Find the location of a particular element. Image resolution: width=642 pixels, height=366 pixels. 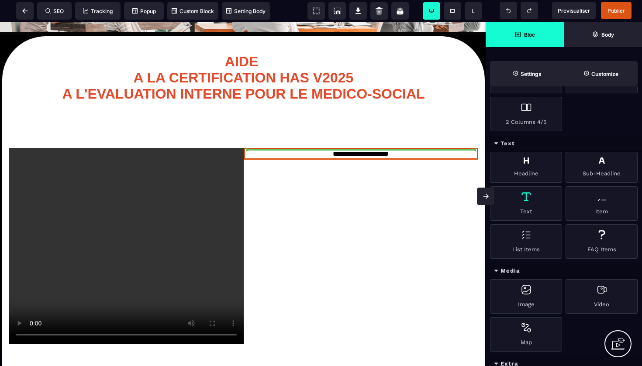

span: View components is located at coordinates (316, 11).